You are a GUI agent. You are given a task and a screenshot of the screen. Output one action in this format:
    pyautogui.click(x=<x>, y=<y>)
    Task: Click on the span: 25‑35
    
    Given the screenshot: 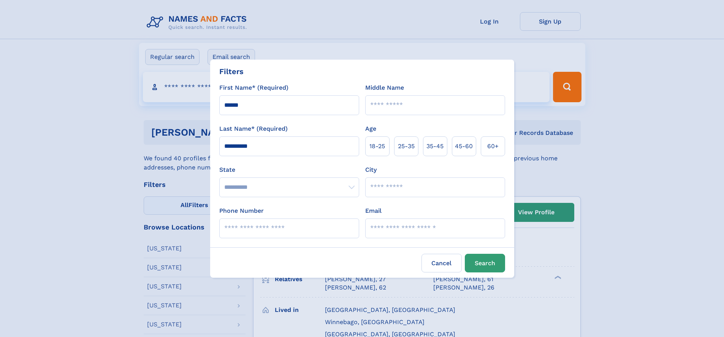 What is the action you would take?
    pyautogui.click(x=406, y=146)
    